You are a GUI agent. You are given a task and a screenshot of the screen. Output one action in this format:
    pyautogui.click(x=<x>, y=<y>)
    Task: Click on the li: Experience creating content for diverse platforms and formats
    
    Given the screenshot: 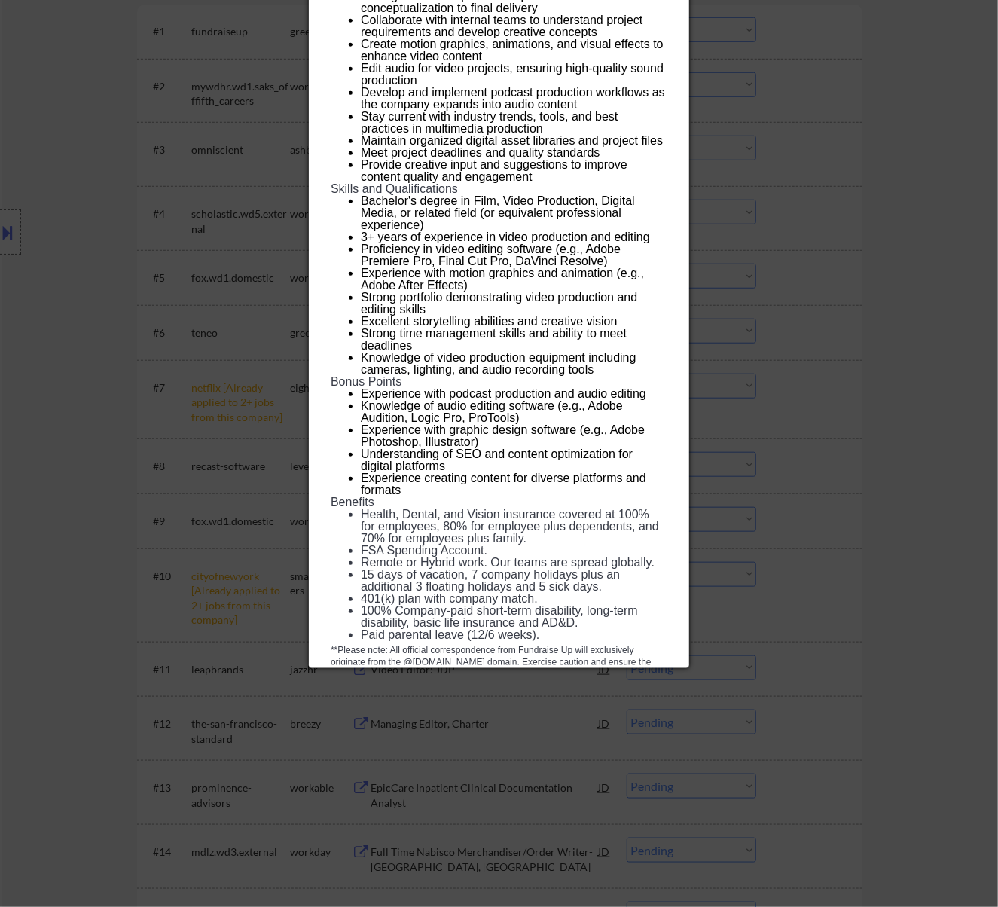 What is the action you would take?
    pyautogui.click(x=514, y=484)
    